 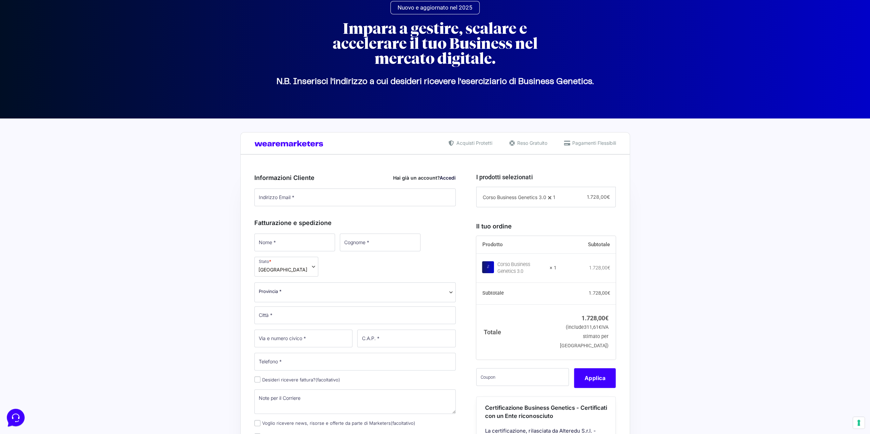 What do you see at coordinates (73, 42) in the screenshot?
I see `img: tab_keywords_by_traffic_grey.svg` at bounding box center [73, 42].